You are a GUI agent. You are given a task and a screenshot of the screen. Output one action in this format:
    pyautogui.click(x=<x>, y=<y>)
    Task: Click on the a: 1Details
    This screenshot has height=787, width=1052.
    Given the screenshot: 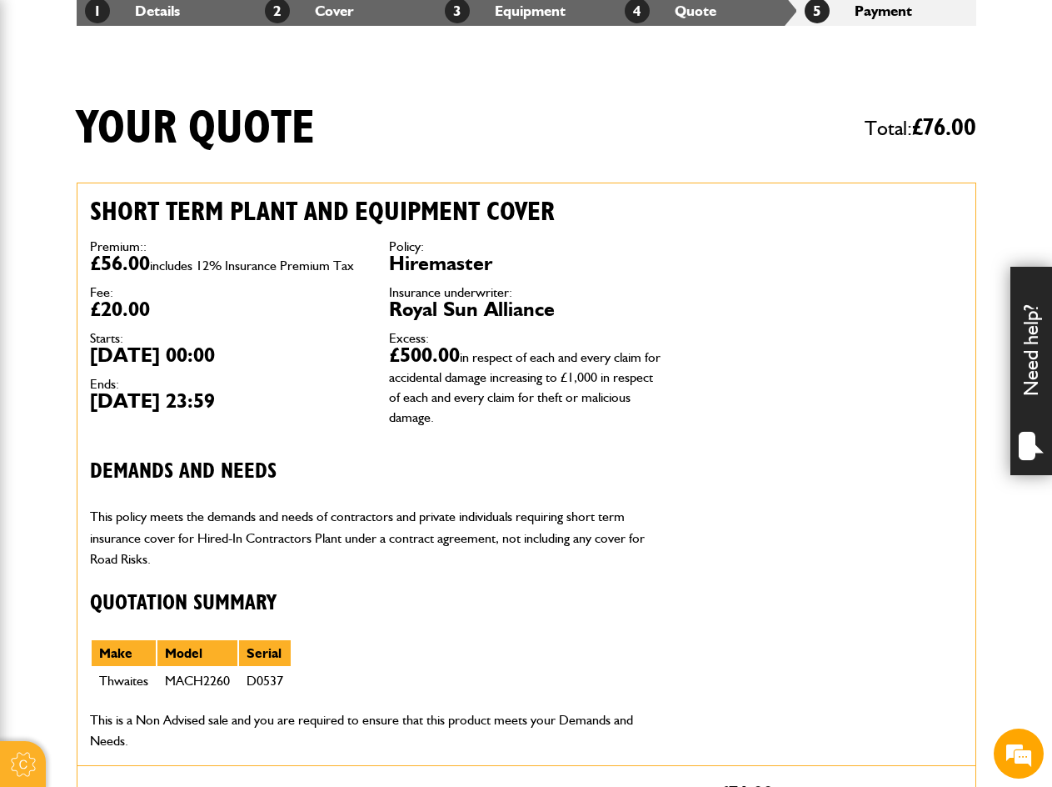 What is the action you would take?
    pyautogui.click(x=132, y=10)
    